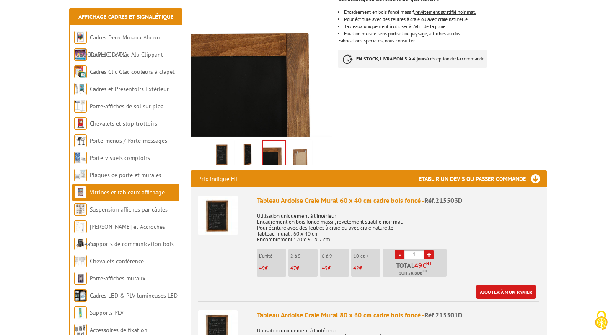  Describe the element at coordinates (248, 154) in the screenshot. I see `img: 215503_tableau_ardoise_craie_mural_cote.jpg` at that location.